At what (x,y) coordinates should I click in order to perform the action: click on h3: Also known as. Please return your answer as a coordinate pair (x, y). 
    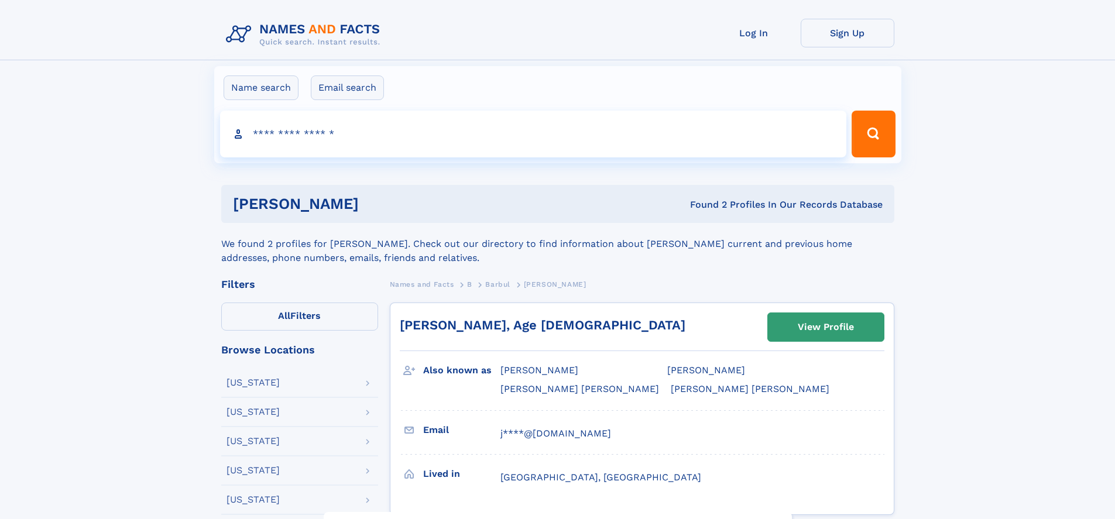
    Looking at the image, I should click on (462, 371).